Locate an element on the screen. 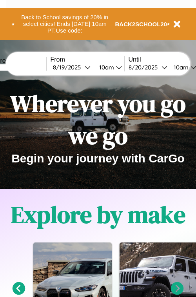 This screenshot has height=297, width=196. button: 10am is located at coordinates (109, 67).